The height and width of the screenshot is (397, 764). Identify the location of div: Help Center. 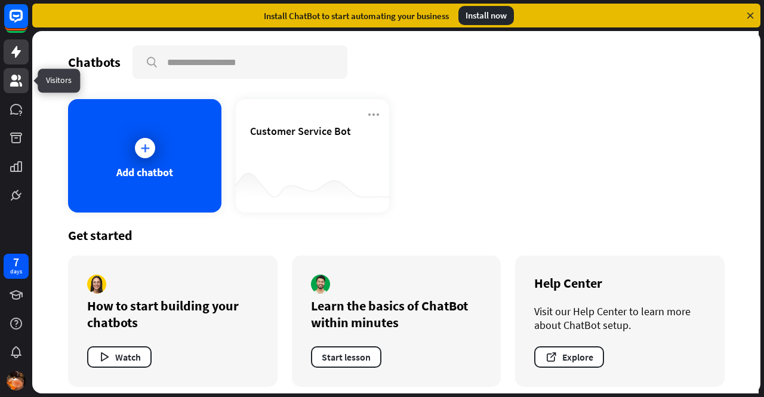
(620, 283).